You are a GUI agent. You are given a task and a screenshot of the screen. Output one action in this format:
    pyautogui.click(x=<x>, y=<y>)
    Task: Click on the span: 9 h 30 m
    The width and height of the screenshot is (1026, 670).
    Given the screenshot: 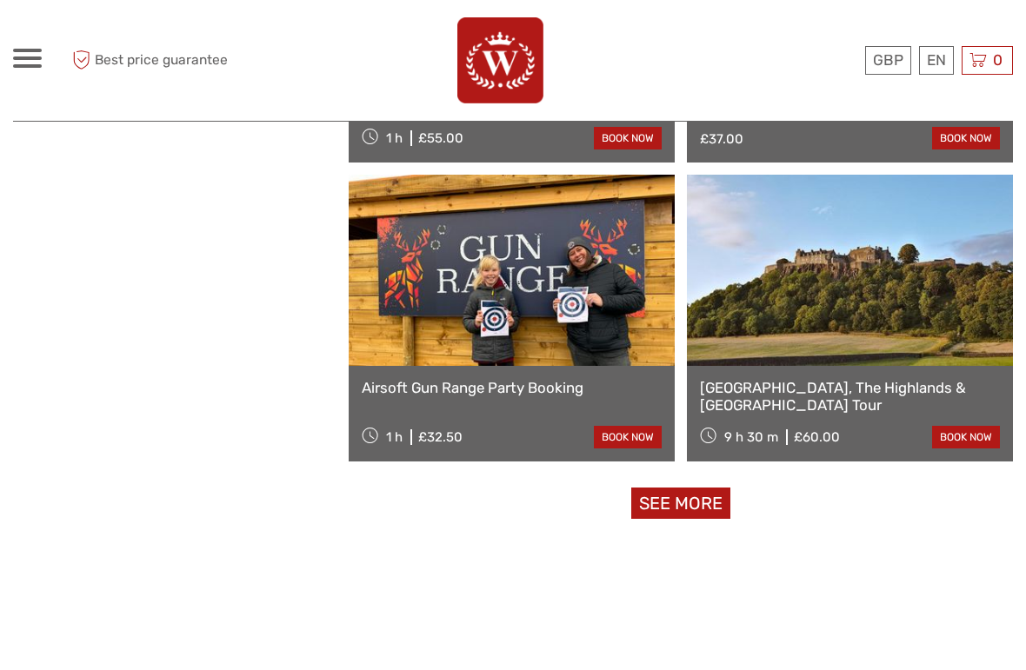 What is the action you would take?
    pyautogui.click(x=751, y=437)
    